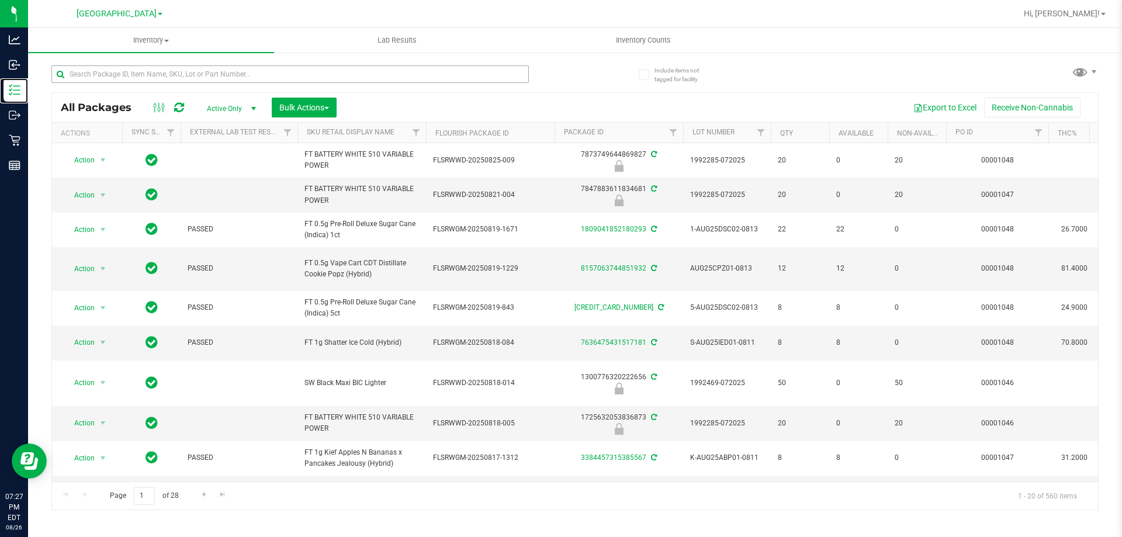 The image size is (1122, 537). What do you see at coordinates (490, 383) in the screenshot?
I see `span: FLSRWWD-20250818-014` at bounding box center [490, 383].